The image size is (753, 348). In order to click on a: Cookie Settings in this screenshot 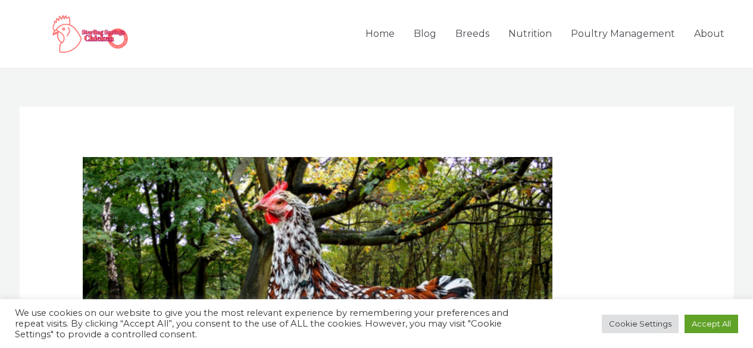, I will do `click(640, 324)`.